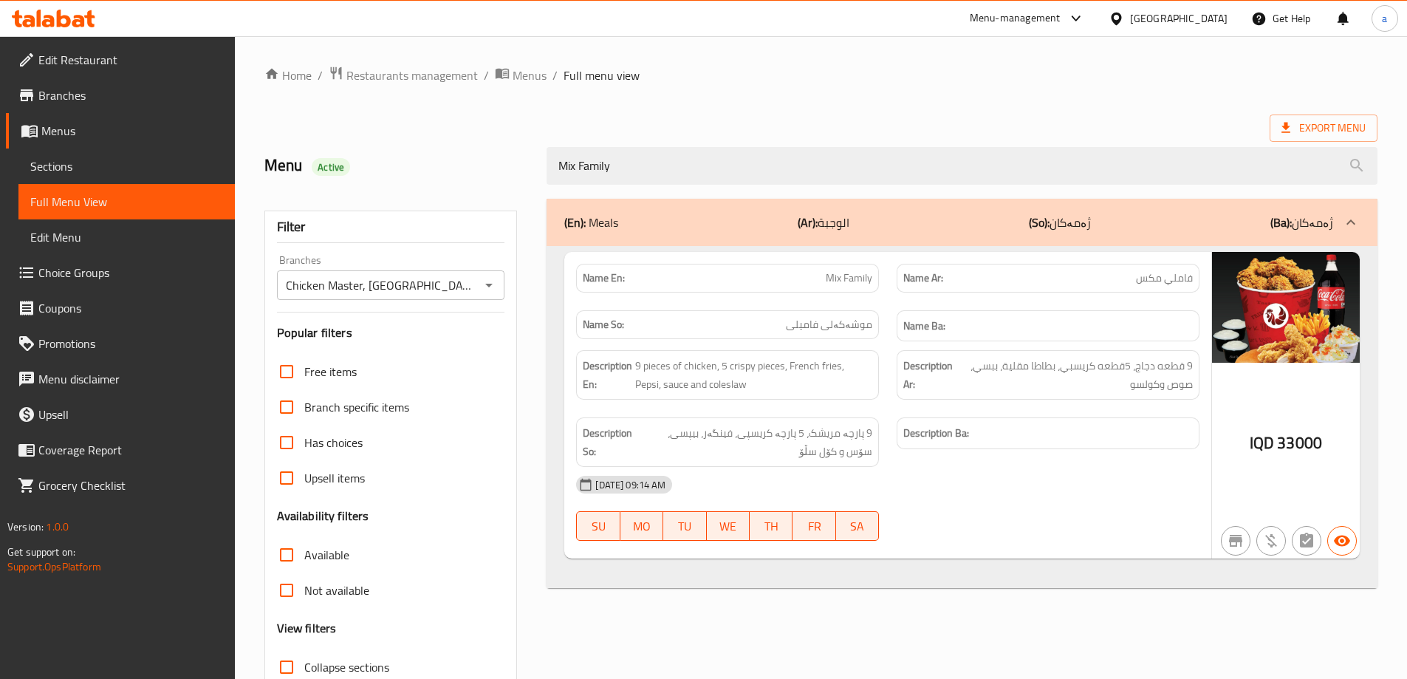 The width and height of the screenshot is (1407, 679). What do you see at coordinates (126, 237) in the screenshot?
I see `a: Edit Menu` at bounding box center [126, 237].